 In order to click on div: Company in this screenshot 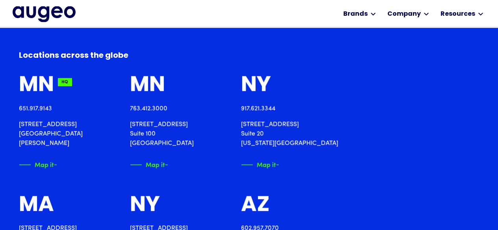, I will do `click(404, 14)`.